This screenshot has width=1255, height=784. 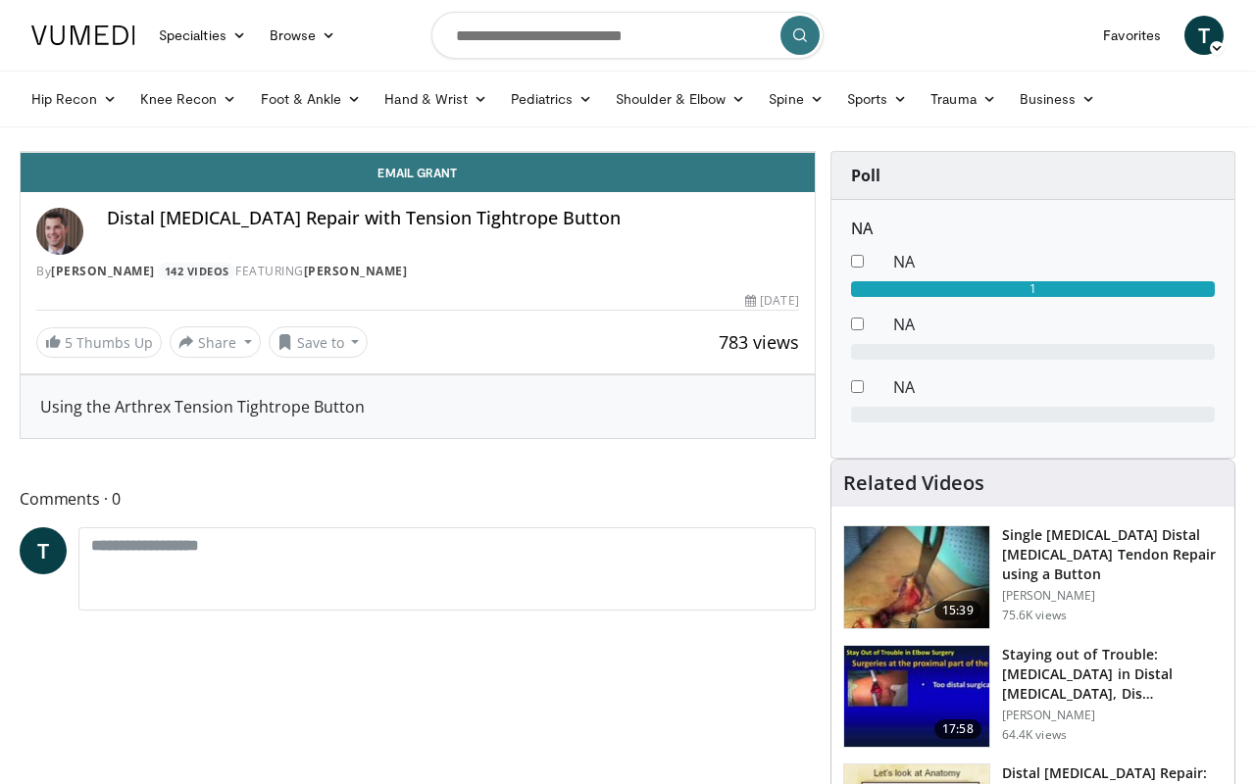 What do you see at coordinates (418, 407) in the screenshot?
I see `div: Using the Arthrex Tension Tightrope Button` at bounding box center [418, 407].